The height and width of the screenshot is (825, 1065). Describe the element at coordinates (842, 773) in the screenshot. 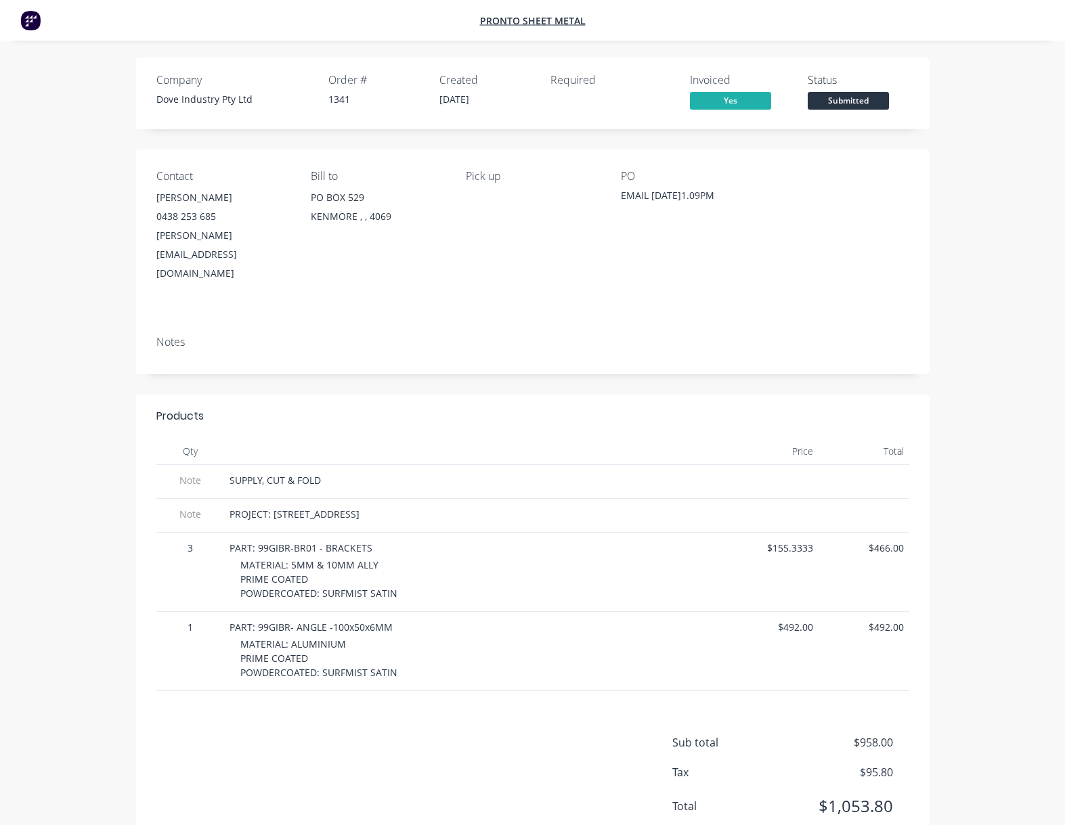

I see `span: $95.80` at that location.